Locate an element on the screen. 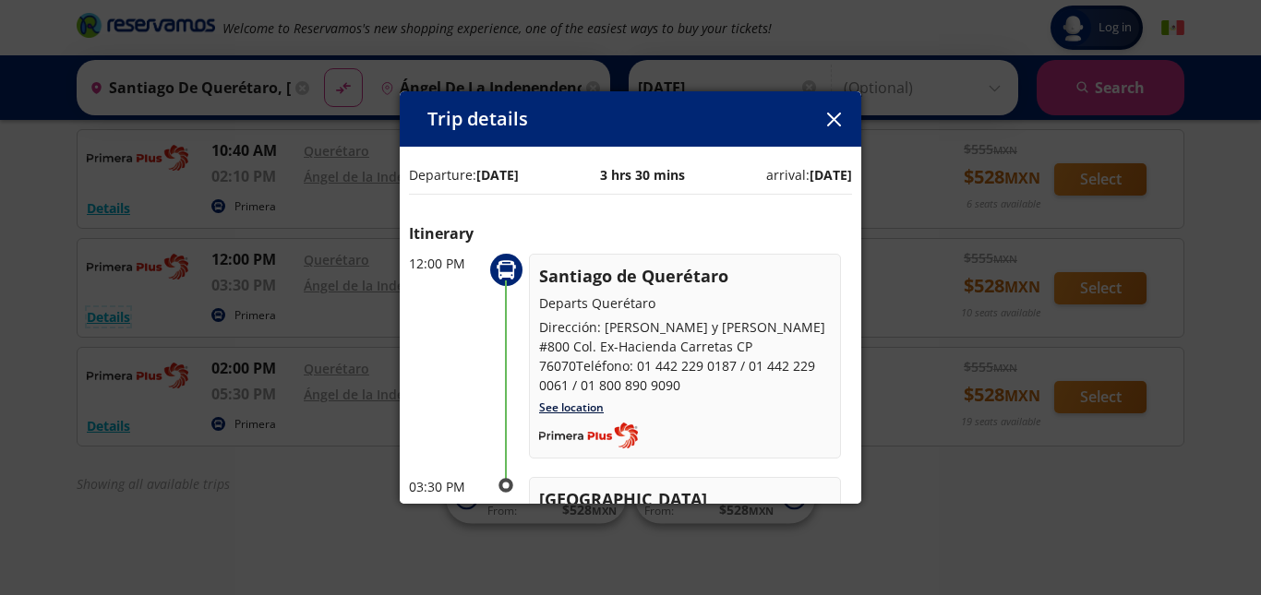  a: See location is located at coordinates (571, 407).